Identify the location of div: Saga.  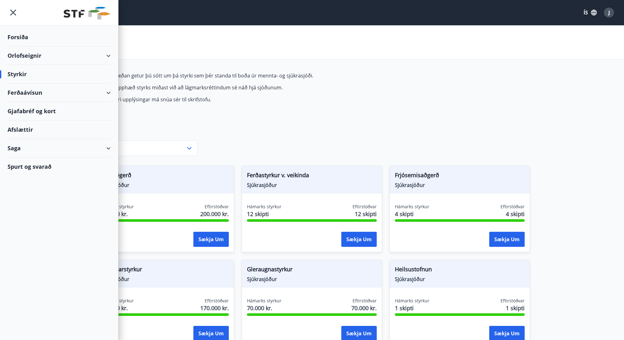
(59, 148).